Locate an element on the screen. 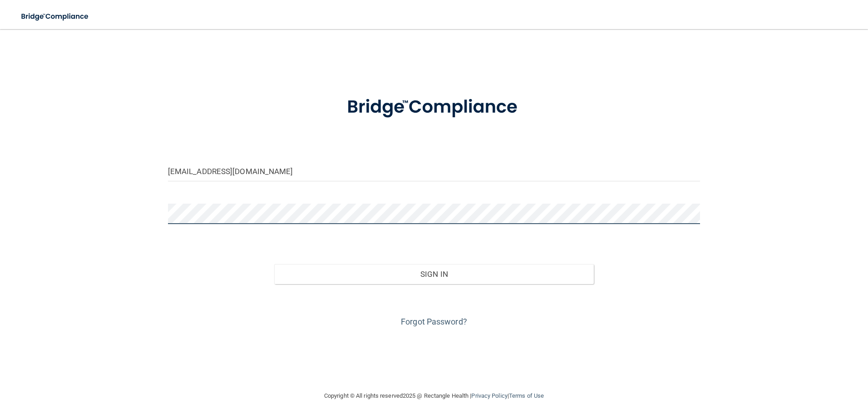 This screenshot has width=868, height=420. button: Sign In is located at coordinates (434, 274).